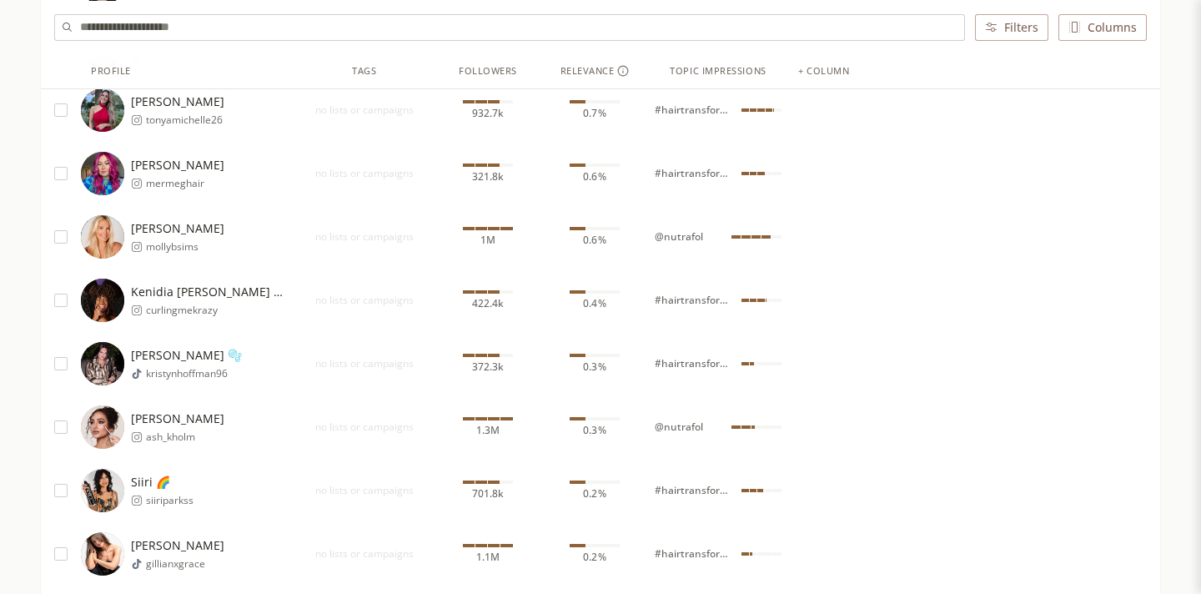 This screenshot has height=594, width=1201. I want to click on span: 0.7%, so click(594, 113).